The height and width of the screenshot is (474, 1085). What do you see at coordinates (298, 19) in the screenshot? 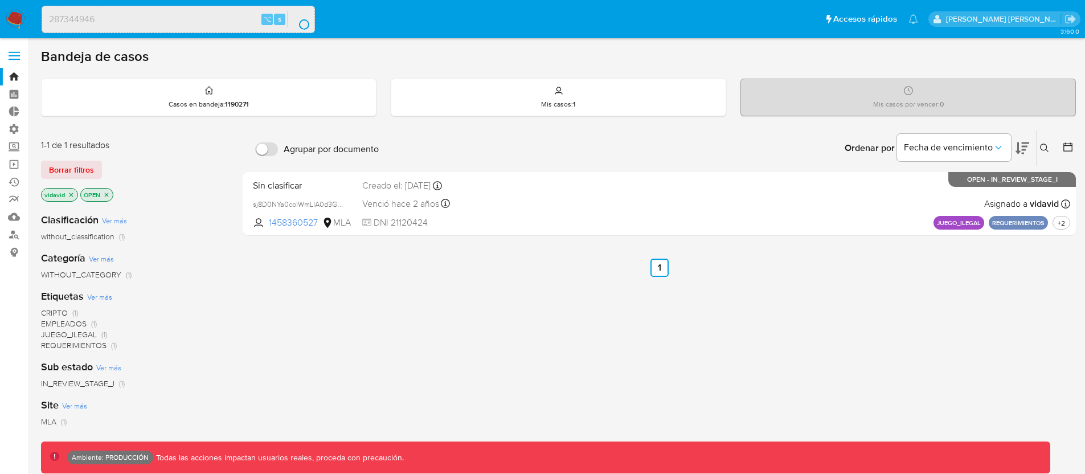
I see `button: search-icon` at bounding box center [298, 19].